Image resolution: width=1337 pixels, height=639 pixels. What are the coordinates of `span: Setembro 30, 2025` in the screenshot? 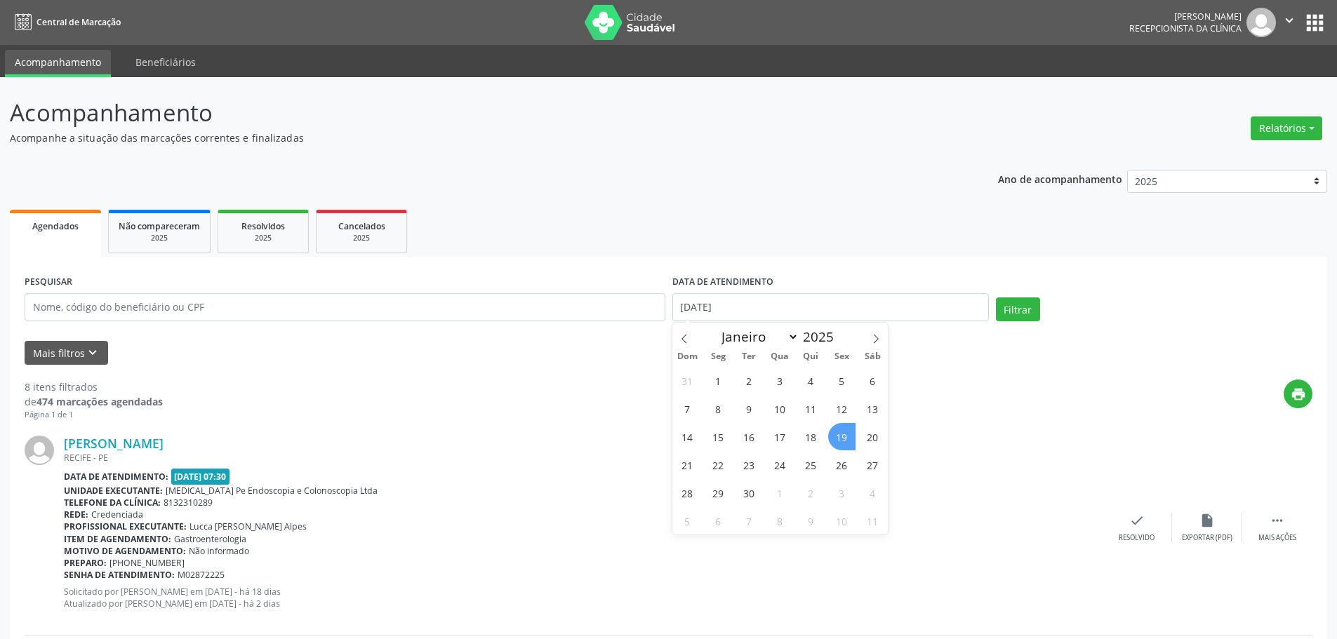 It's located at (749, 493).